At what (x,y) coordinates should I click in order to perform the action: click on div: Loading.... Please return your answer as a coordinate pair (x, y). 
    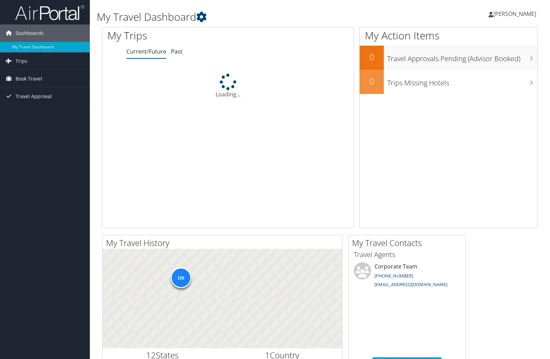
    Looking at the image, I should click on (228, 86).